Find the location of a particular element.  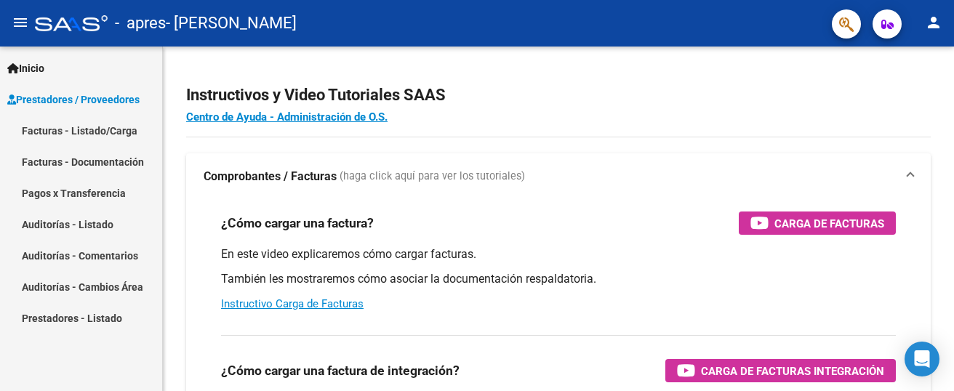

span: Inicio is located at coordinates (25, 68).